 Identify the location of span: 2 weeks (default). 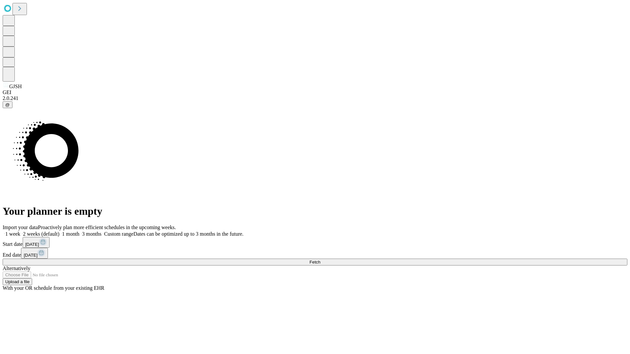
(41, 234).